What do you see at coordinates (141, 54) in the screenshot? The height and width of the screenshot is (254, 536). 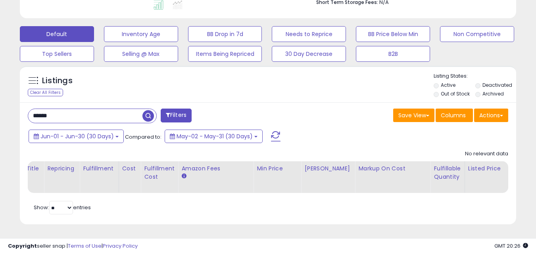 I see `button: Selling @ Max` at bounding box center [141, 54].